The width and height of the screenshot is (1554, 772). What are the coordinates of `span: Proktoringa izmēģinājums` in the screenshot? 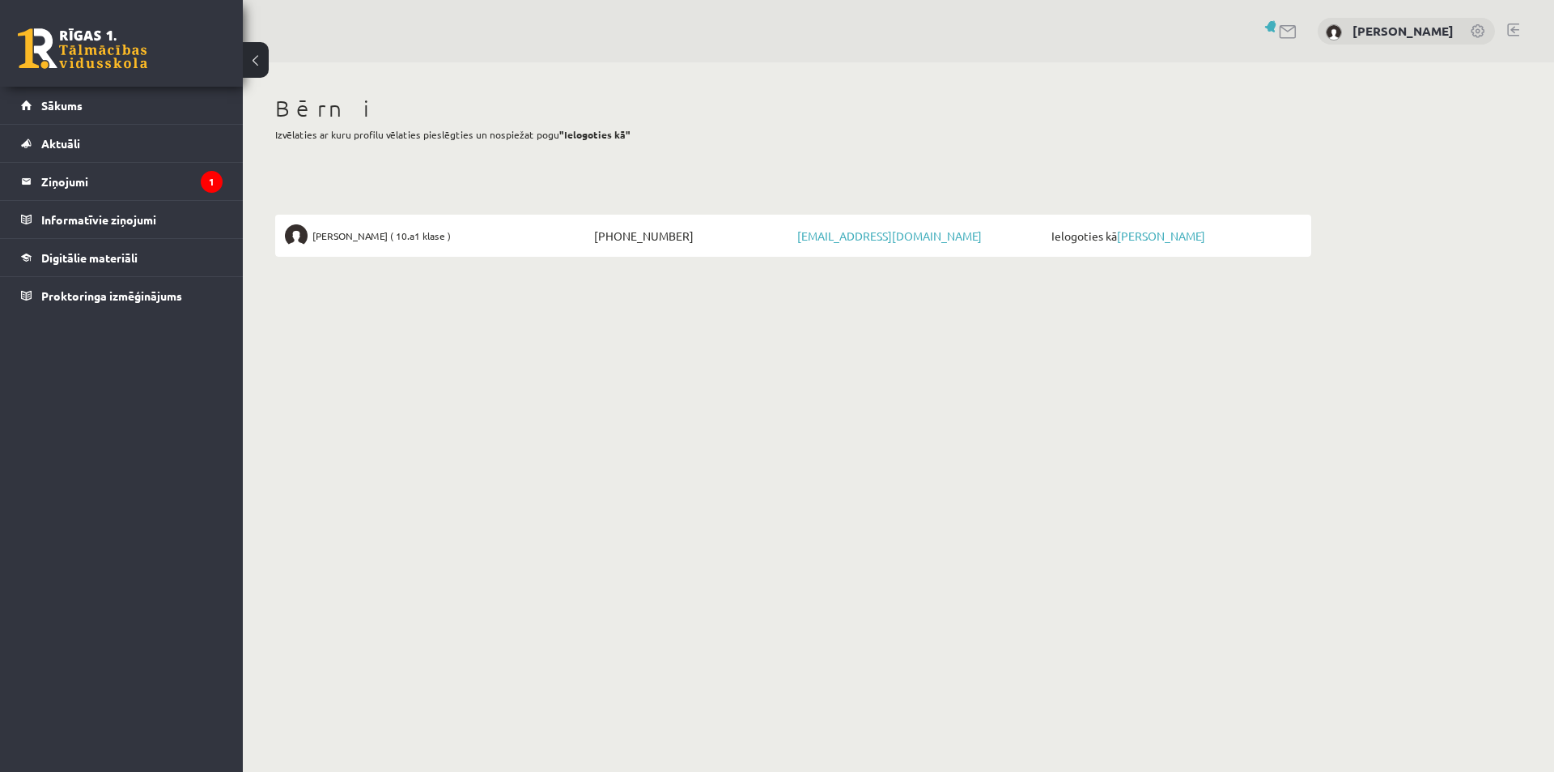 It's located at (112, 296).